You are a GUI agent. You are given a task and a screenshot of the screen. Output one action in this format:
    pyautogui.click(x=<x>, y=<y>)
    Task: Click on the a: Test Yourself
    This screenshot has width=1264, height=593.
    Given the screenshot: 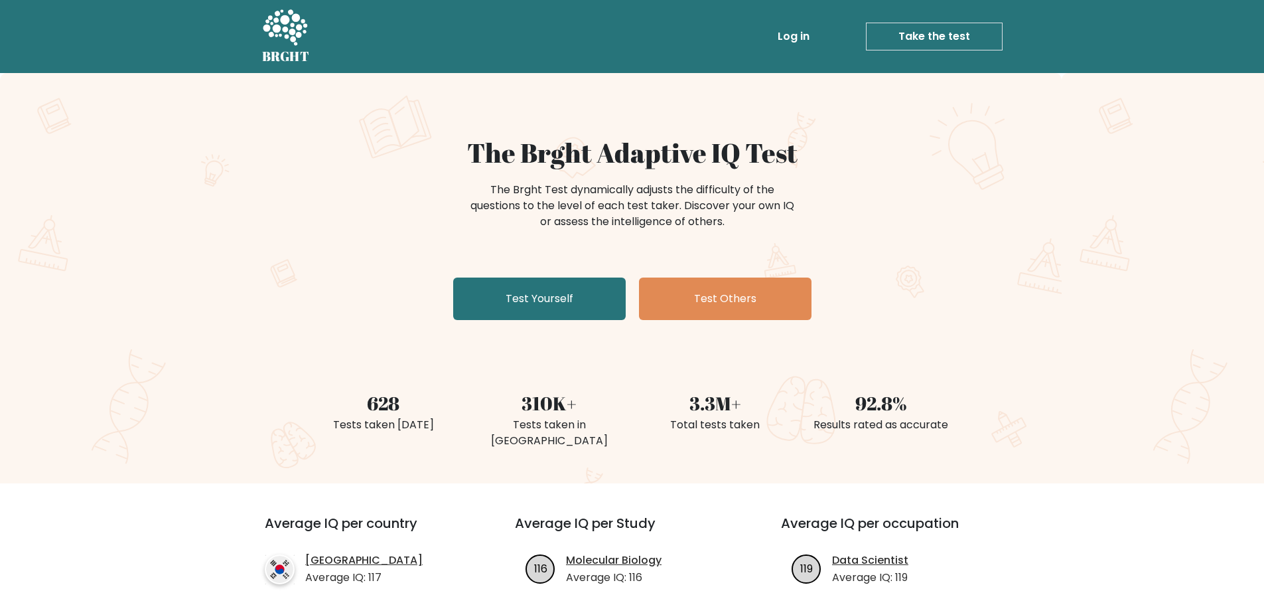 What is the action you would take?
    pyautogui.click(x=540, y=299)
    